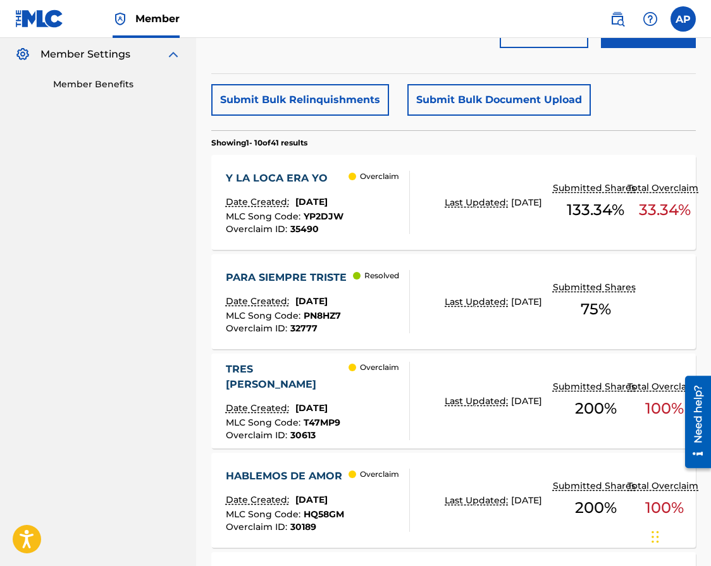 This screenshot has height=566, width=711. Describe the element at coordinates (322, 422) in the screenshot. I see `span: T47MP9` at that location.